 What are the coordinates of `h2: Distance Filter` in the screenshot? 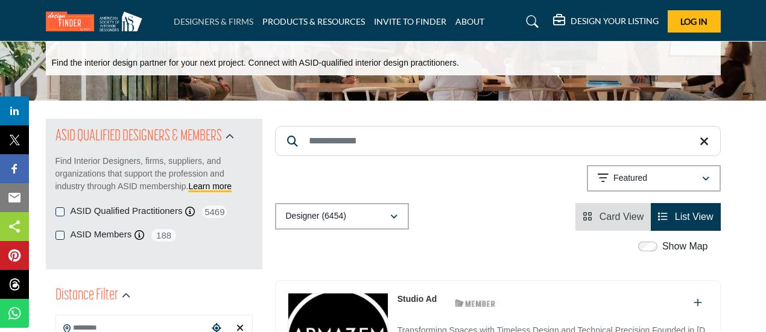 It's located at (87, 296).